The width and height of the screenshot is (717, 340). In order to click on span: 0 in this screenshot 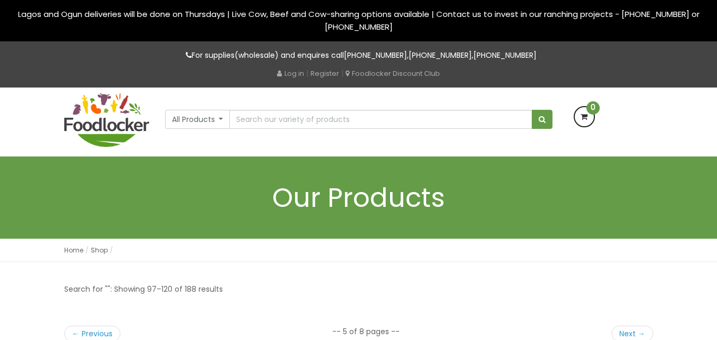, I will do `click(593, 108)`.